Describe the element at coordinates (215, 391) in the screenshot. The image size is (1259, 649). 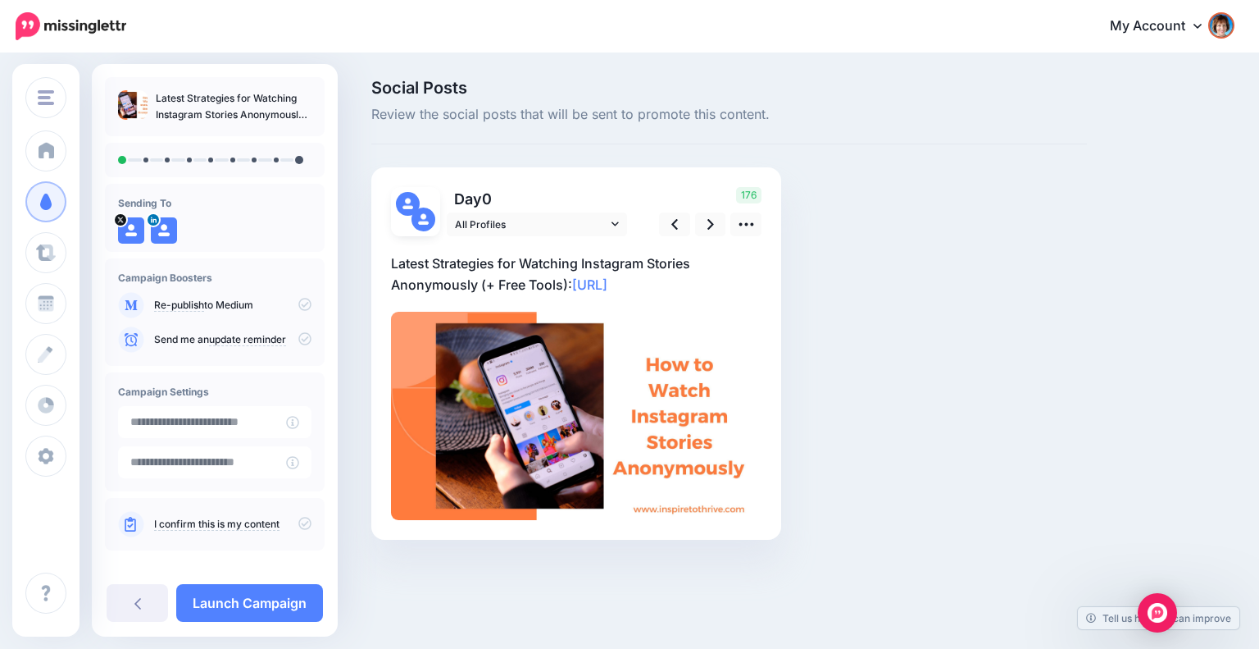
I see `h4: Campaign Settings` at that location.